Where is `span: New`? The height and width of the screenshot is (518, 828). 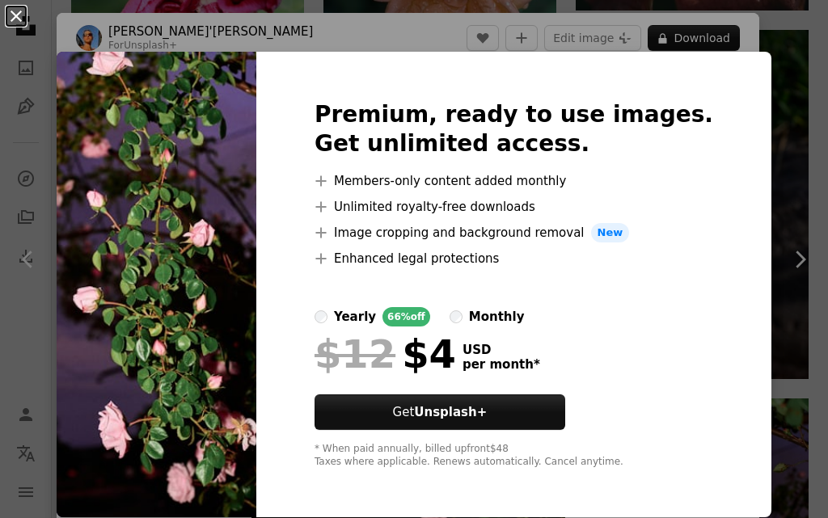
span: New is located at coordinates (611, 233).